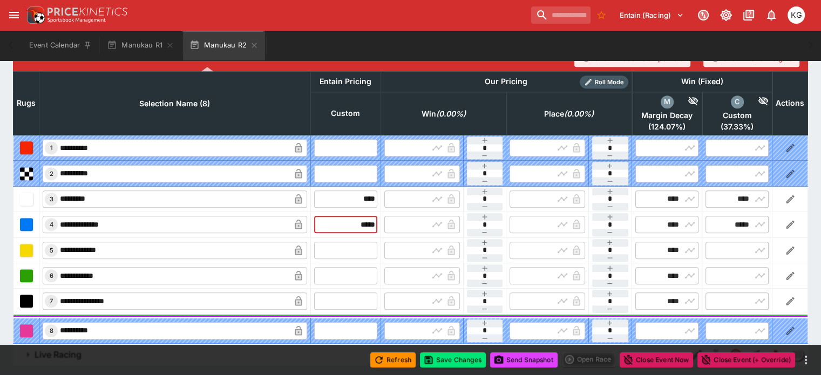 This screenshot has width=821, height=375. What do you see at coordinates (51, 250) in the screenshot?
I see `span: 5` at bounding box center [51, 250].